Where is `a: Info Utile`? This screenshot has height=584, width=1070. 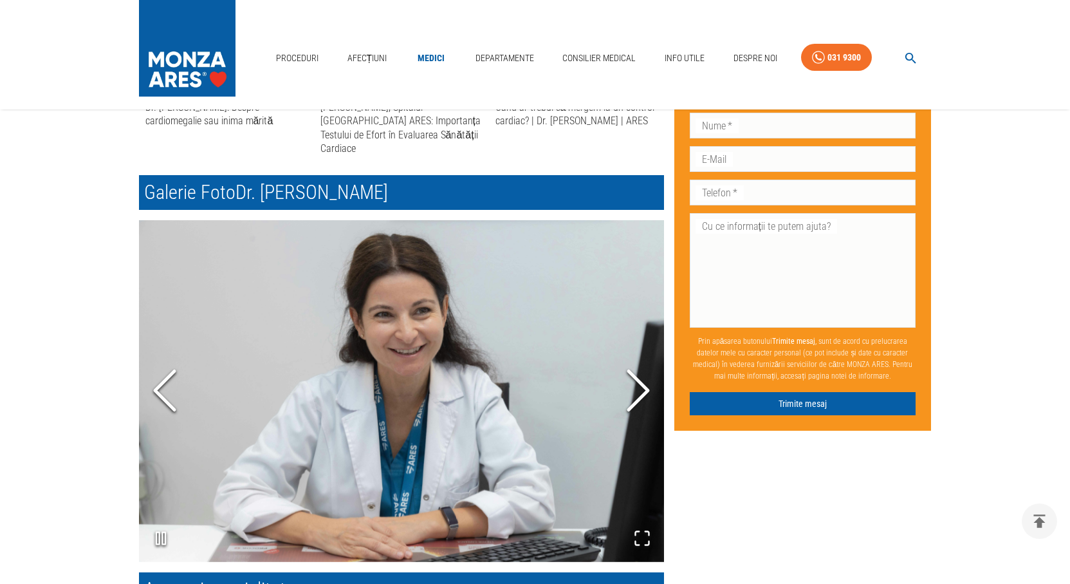 a: Info Utile is located at coordinates (685, 58).